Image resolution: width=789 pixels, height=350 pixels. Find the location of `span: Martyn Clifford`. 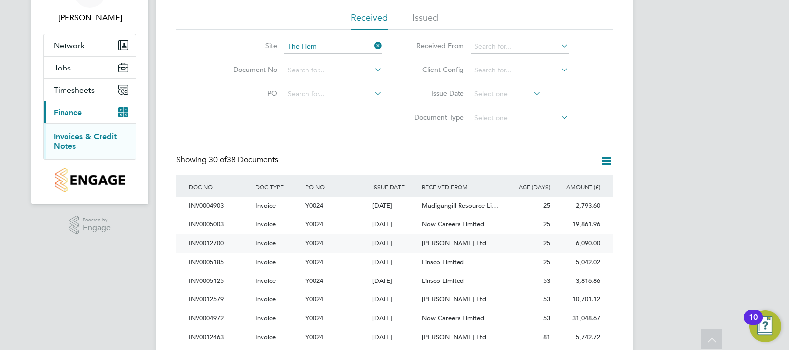

span: Martyn Clifford is located at coordinates (90, 18).